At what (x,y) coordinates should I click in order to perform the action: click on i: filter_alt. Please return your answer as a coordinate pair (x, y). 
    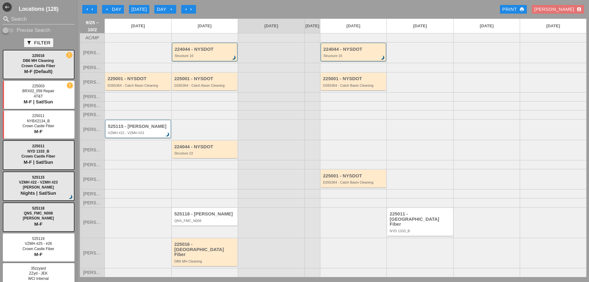
    Looking at the image, I should click on (29, 43).